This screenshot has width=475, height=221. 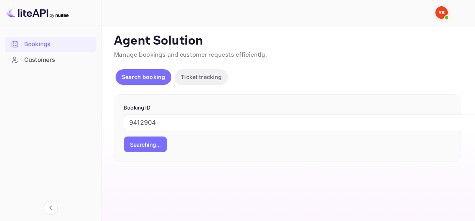 What do you see at coordinates (191, 55) in the screenshot?
I see `span: Manage bookings and customer requests efficiently.` at bounding box center [191, 55].